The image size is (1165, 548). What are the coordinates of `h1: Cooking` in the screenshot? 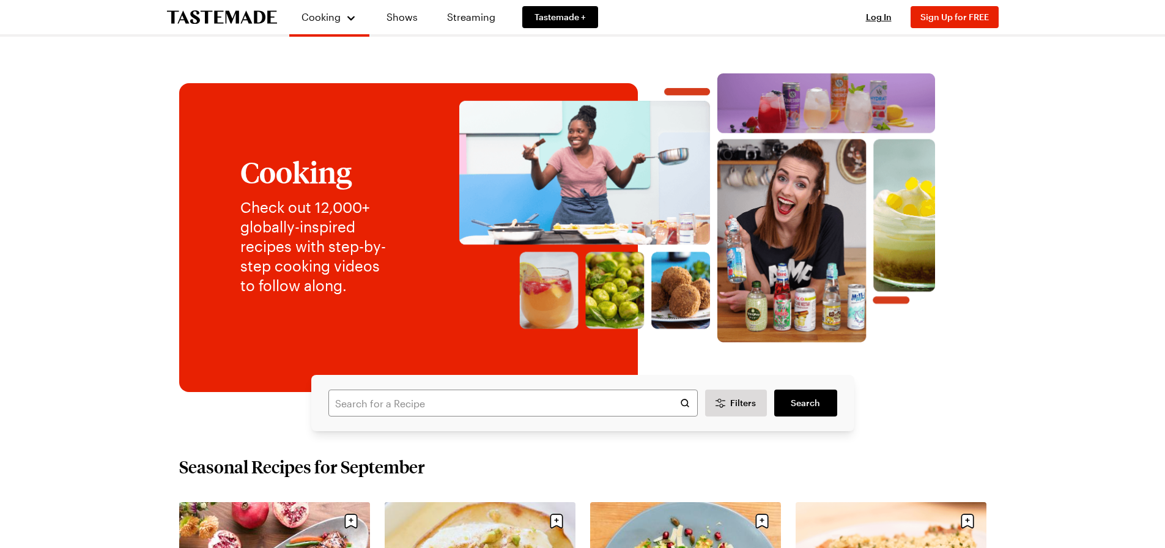 It's located at (318, 172).